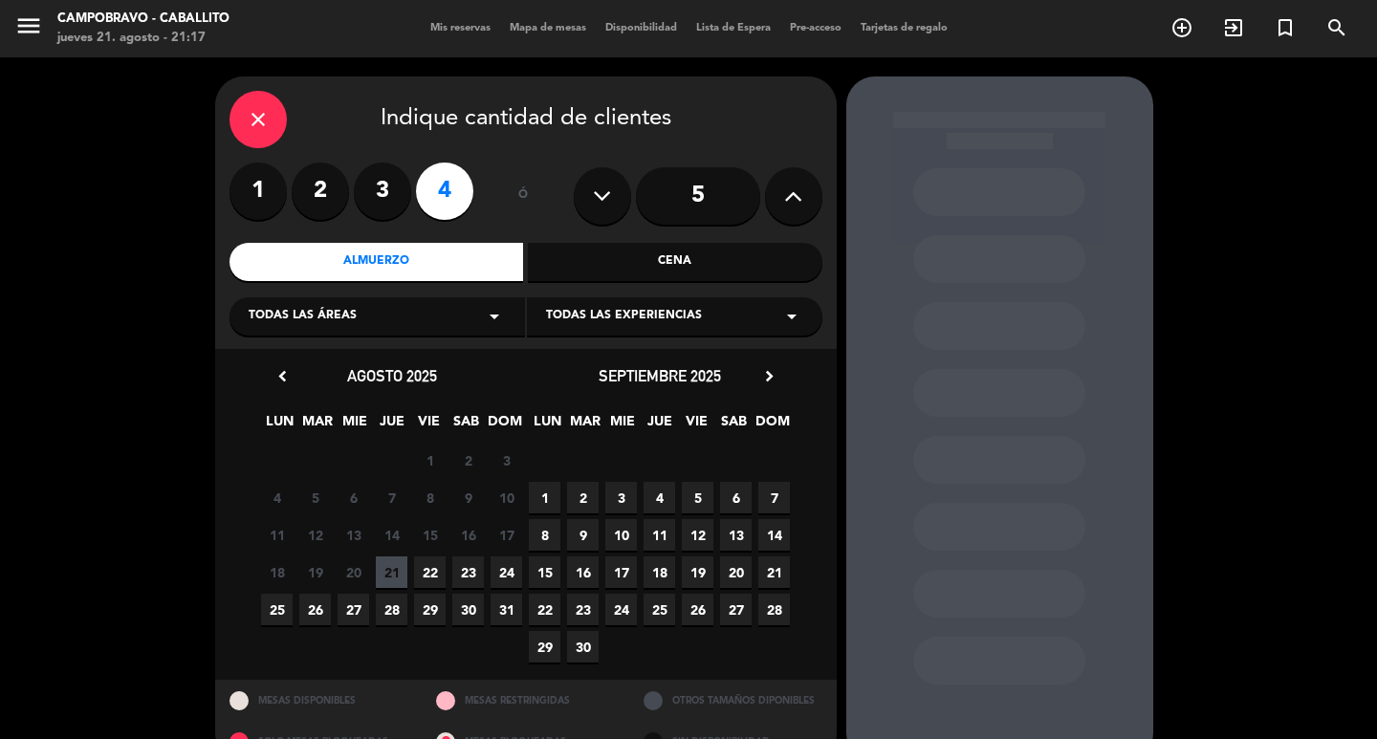 The height and width of the screenshot is (739, 1377). I want to click on div: Cena, so click(675, 262).